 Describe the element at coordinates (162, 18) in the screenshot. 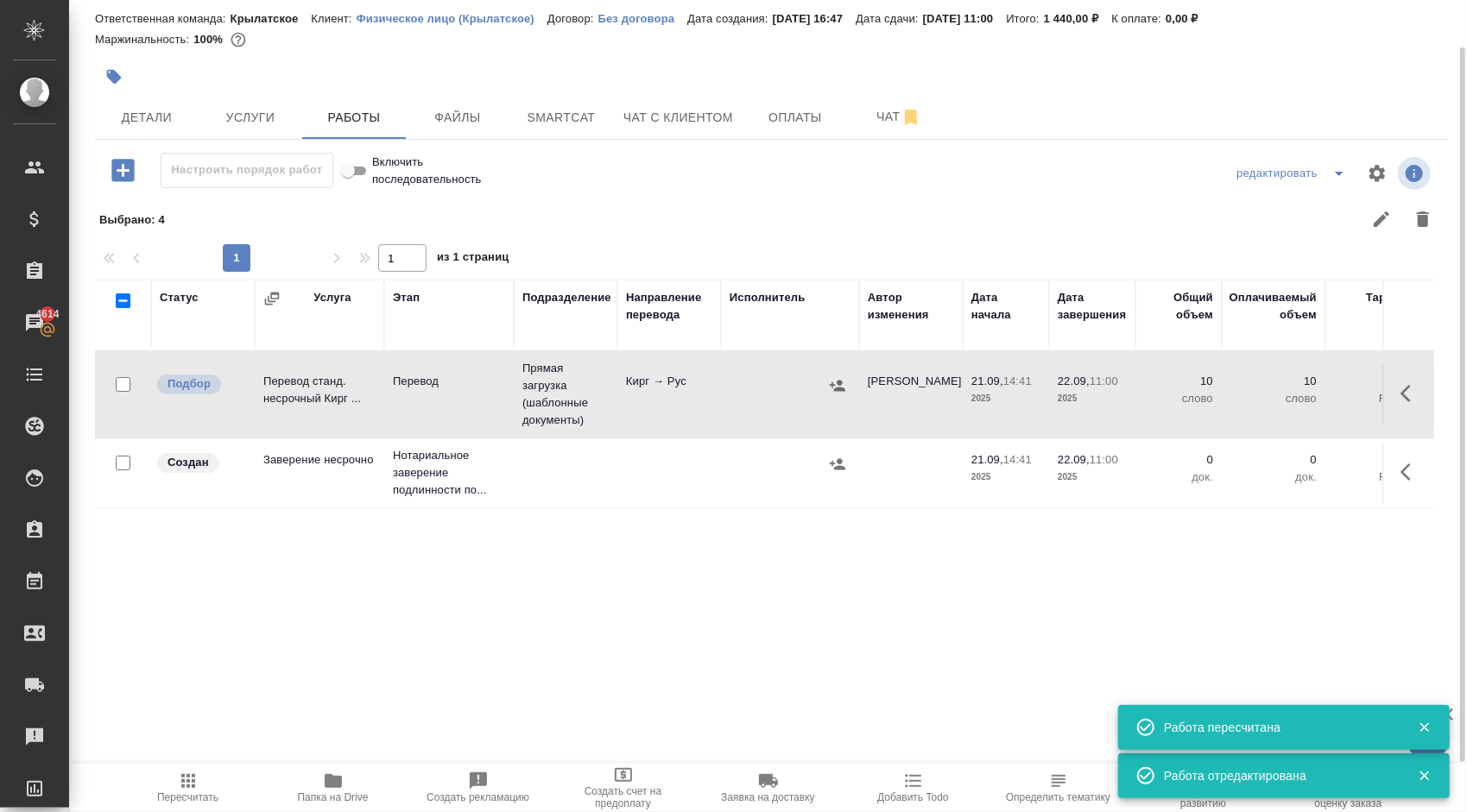

I see `p: Ответственная команда:` at that location.